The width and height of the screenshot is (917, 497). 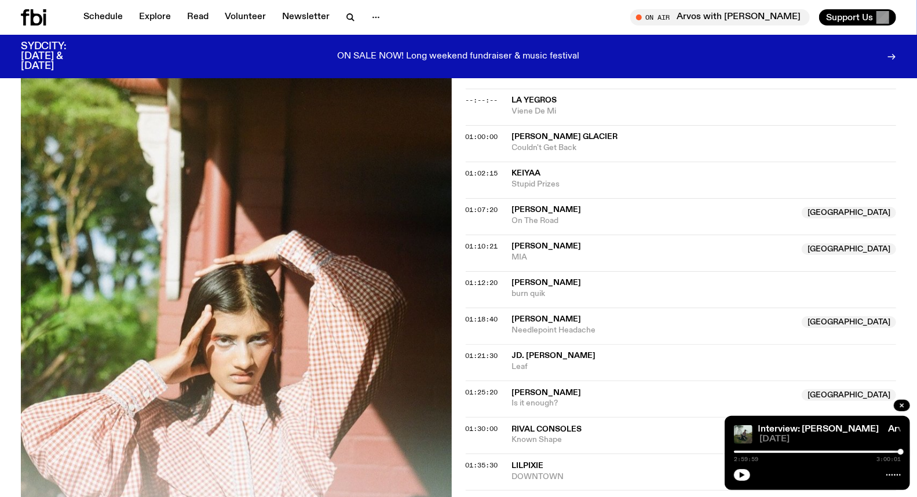 I want to click on span: Known Shape, so click(x=705, y=440).